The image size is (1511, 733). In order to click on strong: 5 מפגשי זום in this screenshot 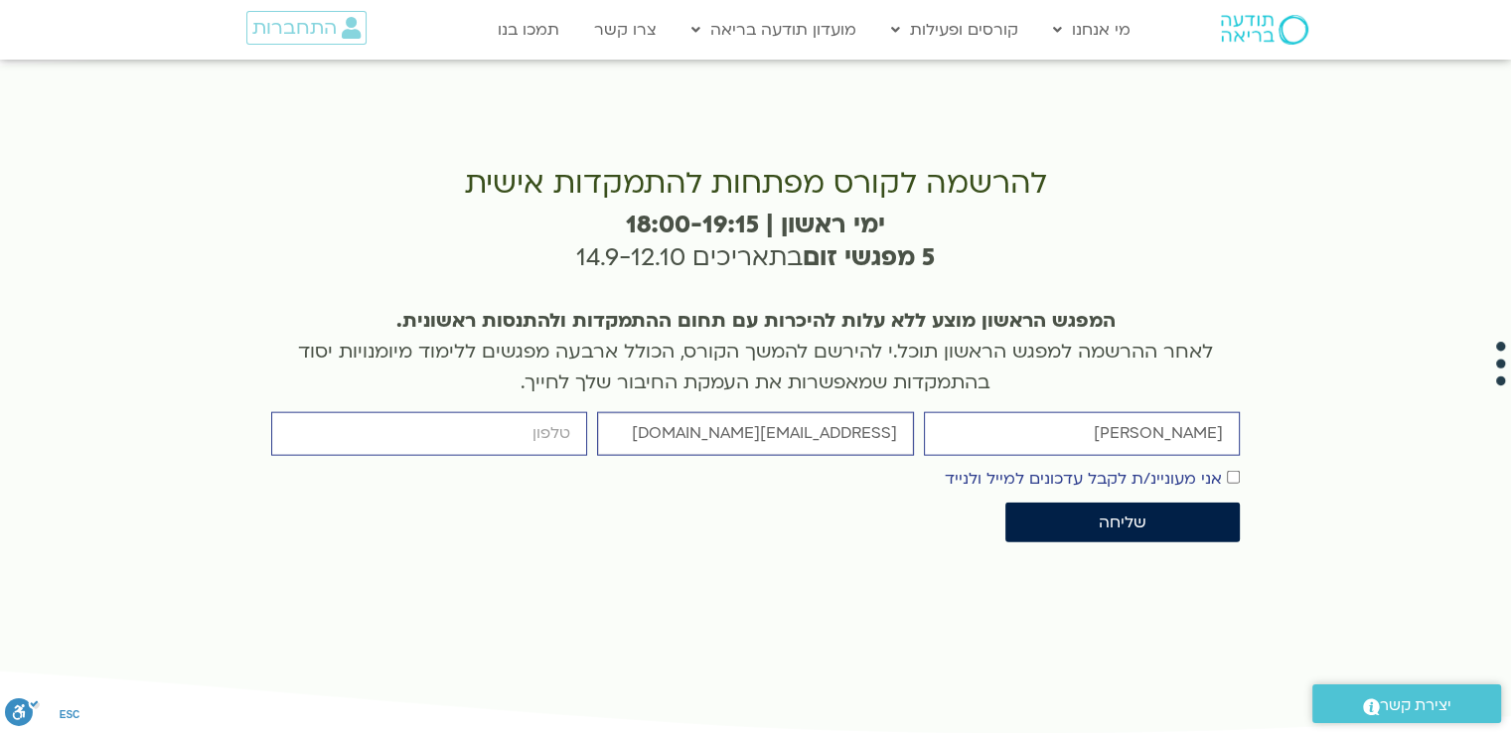, I will do `click(868, 257)`.